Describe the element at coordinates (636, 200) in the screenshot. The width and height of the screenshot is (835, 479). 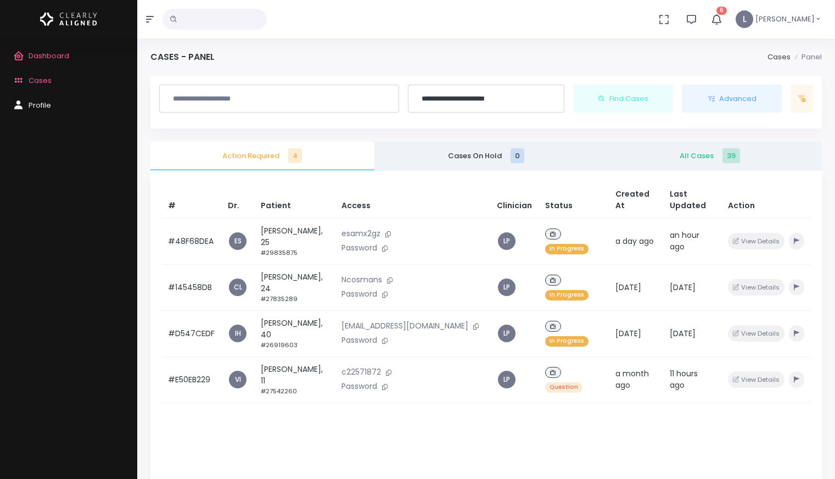
I see `th: Created At` at that location.